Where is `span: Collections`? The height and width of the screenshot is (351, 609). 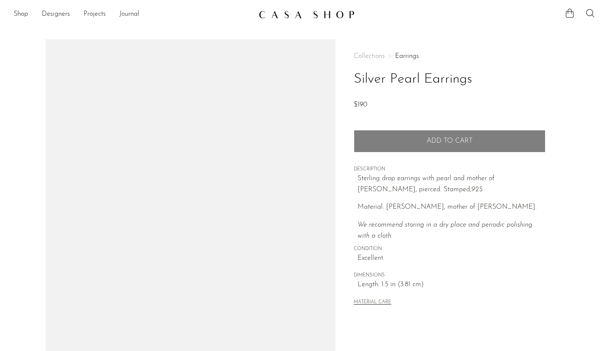
span: Collections is located at coordinates (369, 56).